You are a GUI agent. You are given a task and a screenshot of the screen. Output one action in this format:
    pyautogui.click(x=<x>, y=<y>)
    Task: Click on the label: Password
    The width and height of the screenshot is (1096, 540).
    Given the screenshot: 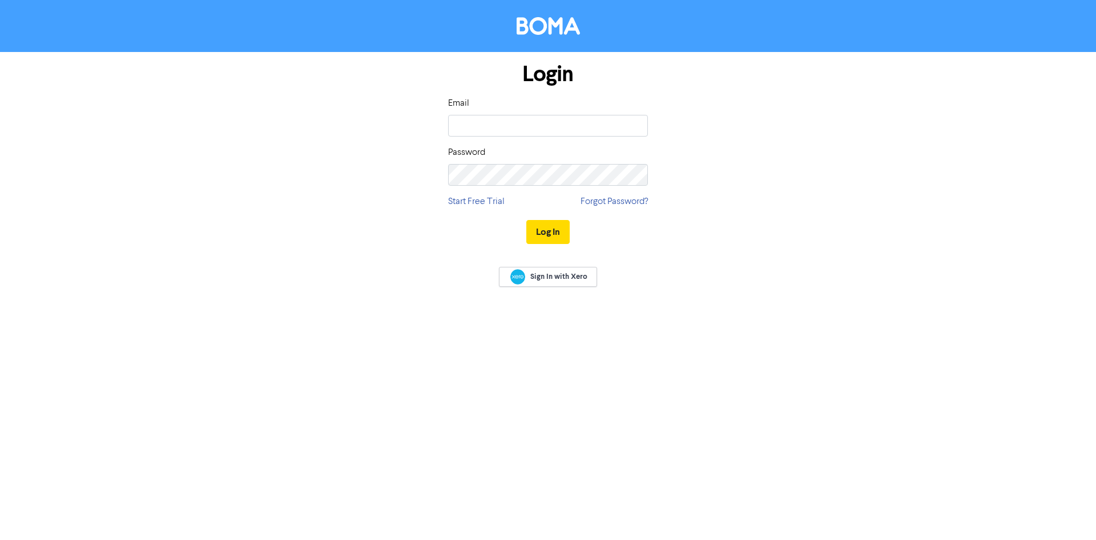 What is the action you would take?
    pyautogui.click(x=467, y=152)
    